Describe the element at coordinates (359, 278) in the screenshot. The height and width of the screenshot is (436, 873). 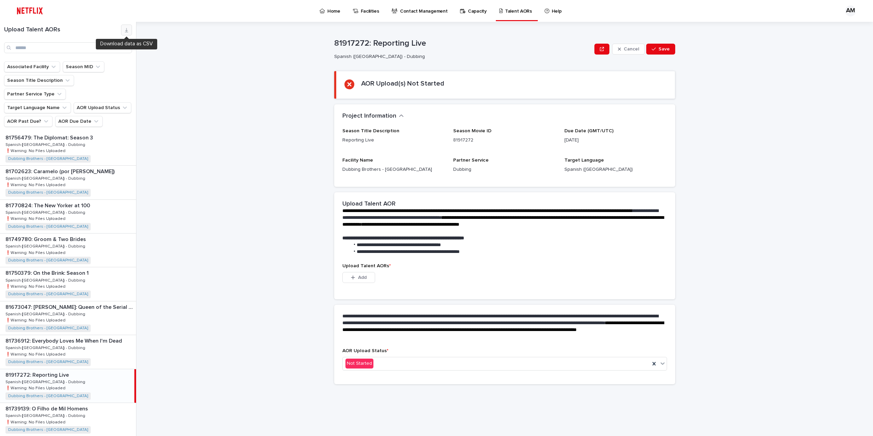
I see `button: Add` at that location.